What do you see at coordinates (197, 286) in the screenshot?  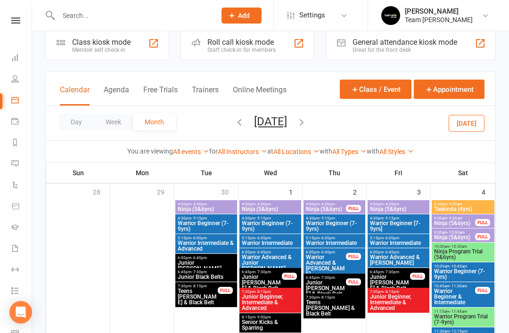 I see `span: 7:30pm` at bounding box center [197, 286].